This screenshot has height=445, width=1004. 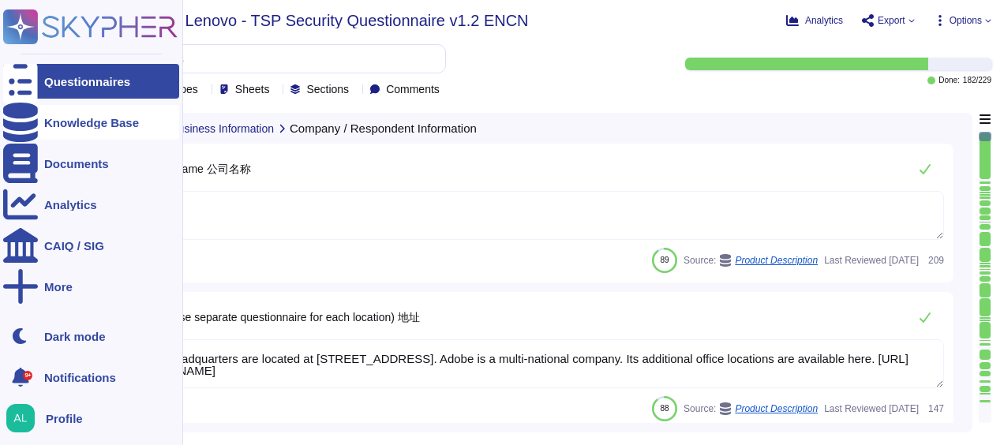 What do you see at coordinates (74, 246) in the screenshot?
I see `div: CAIQ / SIG` at bounding box center [74, 246].